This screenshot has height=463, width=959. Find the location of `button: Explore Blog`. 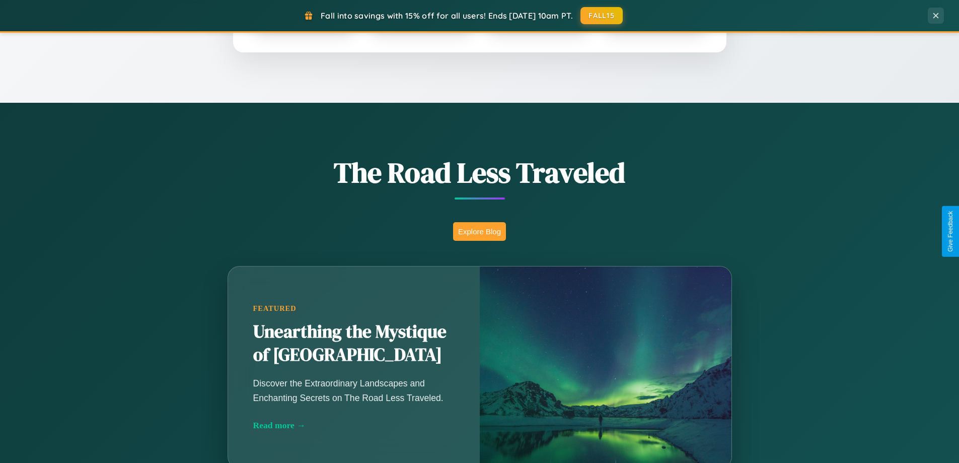

button: Explore Blog is located at coordinates (479, 231).